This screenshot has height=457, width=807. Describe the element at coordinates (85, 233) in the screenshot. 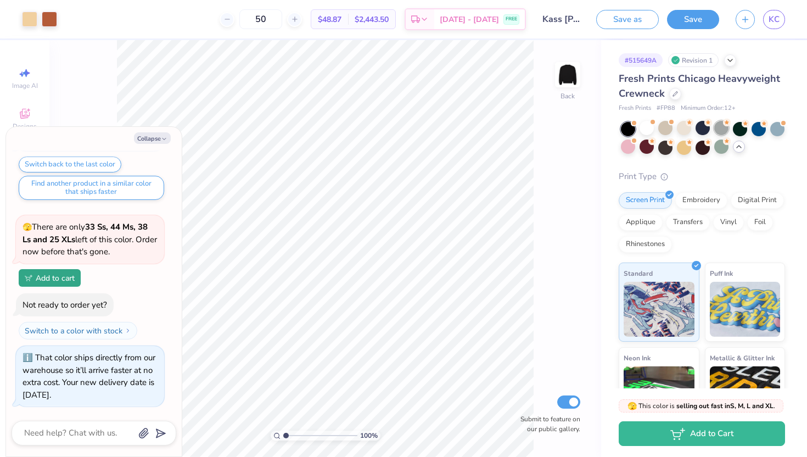

I see `strong: 33 Ss, 44 Ms, 38 Ls and 25 XLs` at that location.